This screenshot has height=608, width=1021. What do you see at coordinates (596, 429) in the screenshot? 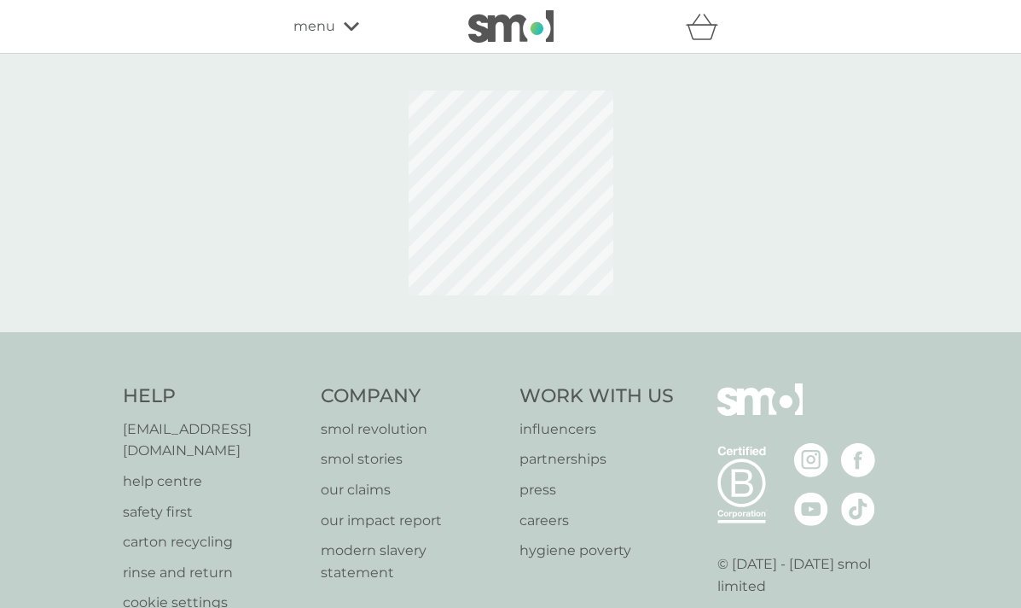
I see `p: influencers` at bounding box center [596, 429].